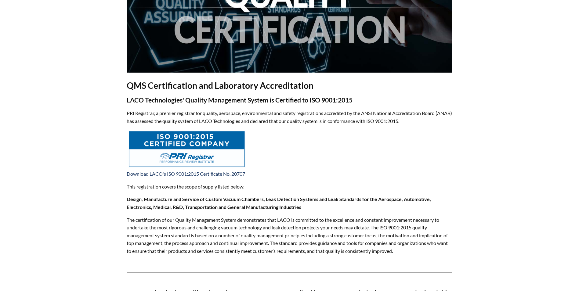 Image resolution: width=579 pixels, height=291 pixels. I want to click on strong: Design, Manufacture and Service of Custom Vacuum Chambers, Leak Detection Systems and Leak Standa..., so click(278, 203).